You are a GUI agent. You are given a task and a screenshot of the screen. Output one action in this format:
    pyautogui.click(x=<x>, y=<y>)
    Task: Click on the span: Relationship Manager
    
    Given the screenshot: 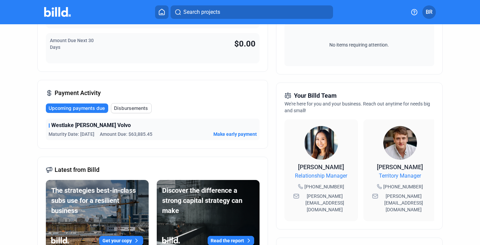 What is the action you would take?
    pyautogui.click(x=321, y=176)
    